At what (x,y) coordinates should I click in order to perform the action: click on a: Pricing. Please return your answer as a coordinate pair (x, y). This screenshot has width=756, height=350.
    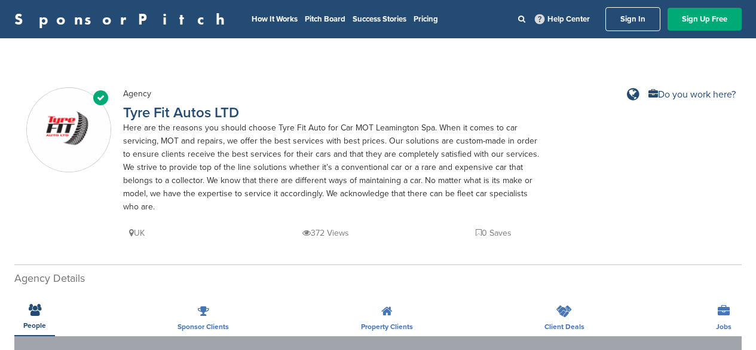
    Looking at the image, I should click on (426, 19).